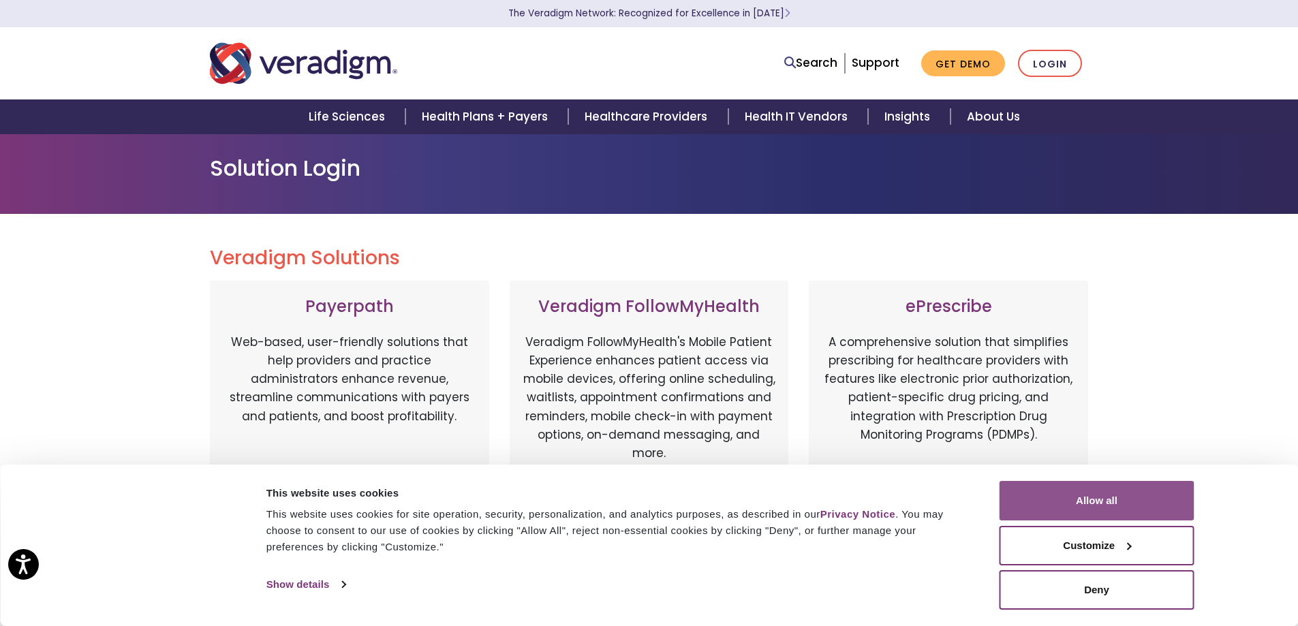  I want to click on h3: ePrescribe, so click(948, 307).